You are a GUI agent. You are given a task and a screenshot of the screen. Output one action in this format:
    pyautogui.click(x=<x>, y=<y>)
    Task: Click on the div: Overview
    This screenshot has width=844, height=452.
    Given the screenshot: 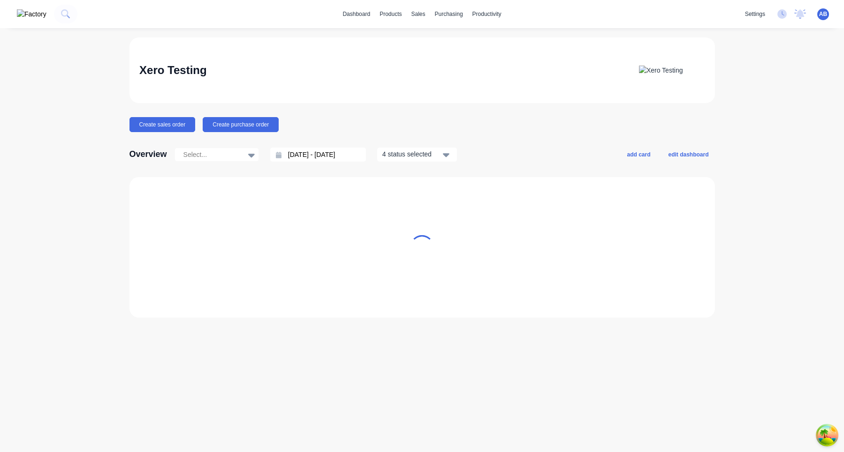 What is the action you would take?
    pyautogui.click(x=148, y=155)
    